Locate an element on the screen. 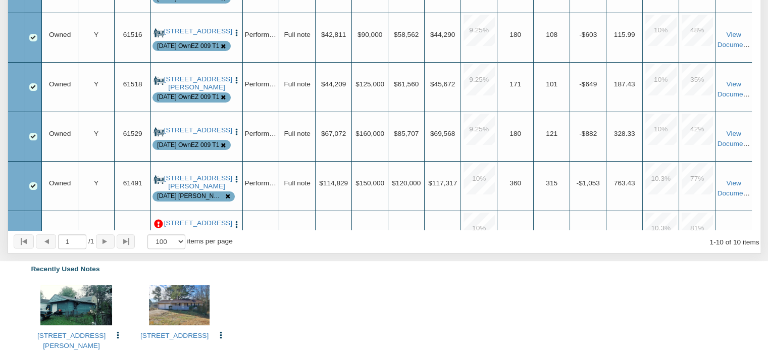 Image resolution: width=768 pixels, height=351 pixels. span: 763.43 is located at coordinates (625, 183).